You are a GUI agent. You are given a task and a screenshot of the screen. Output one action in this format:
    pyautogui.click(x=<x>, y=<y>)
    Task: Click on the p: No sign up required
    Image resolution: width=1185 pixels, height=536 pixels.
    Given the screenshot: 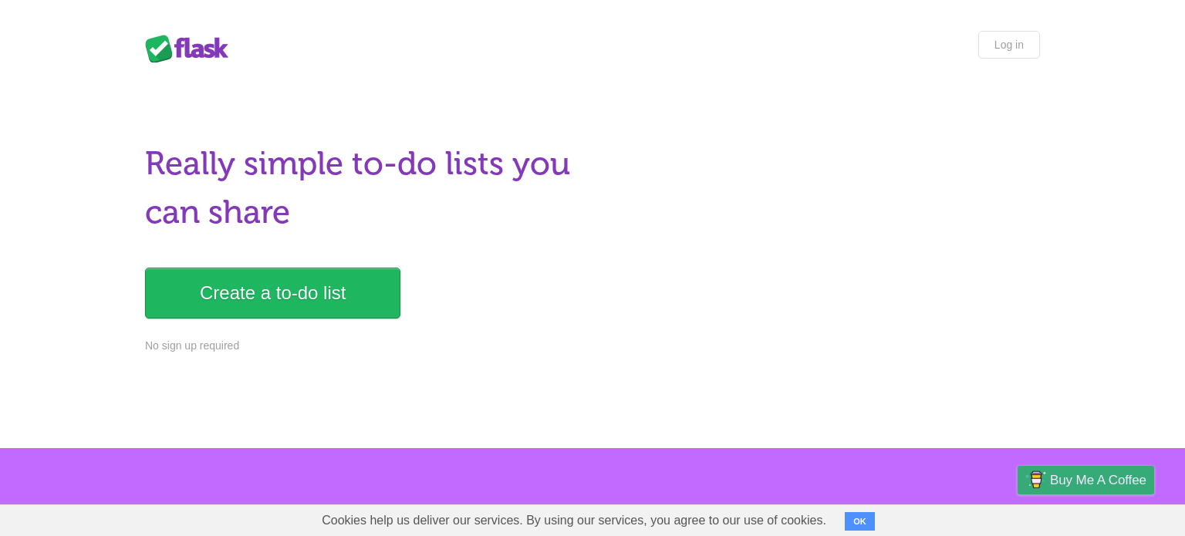 What is the action you would take?
    pyautogui.click(x=364, y=346)
    